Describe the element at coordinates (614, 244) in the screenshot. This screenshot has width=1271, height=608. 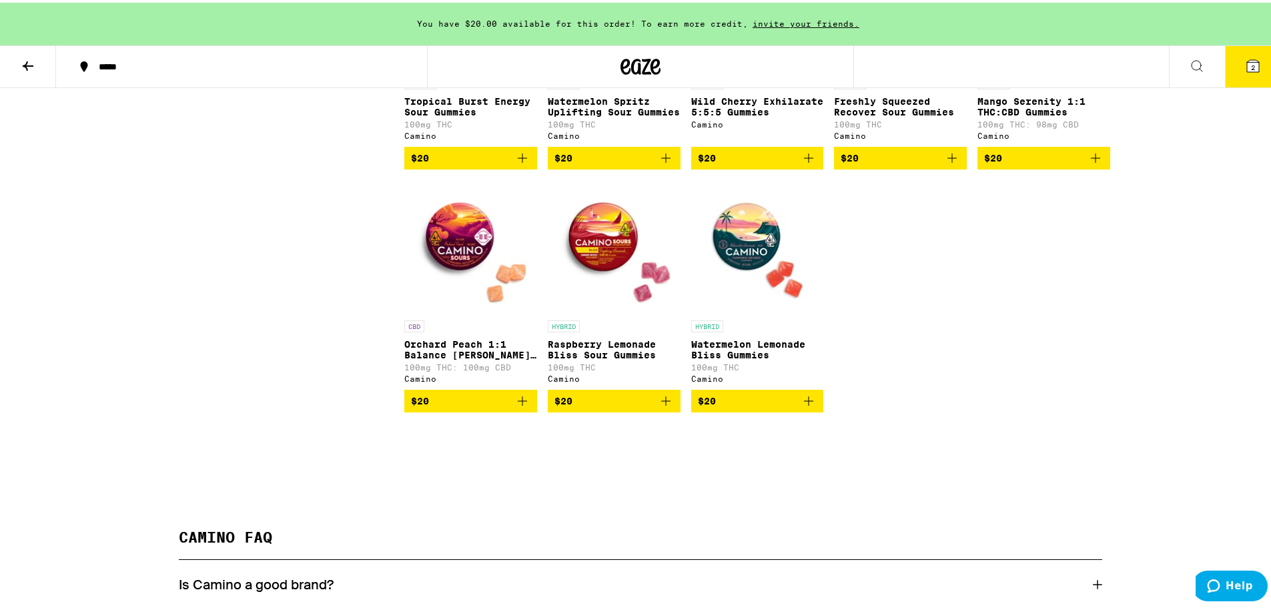
I see `img: Camino - Raspberry Lemonade Bliss Sour Gummies` at that location.